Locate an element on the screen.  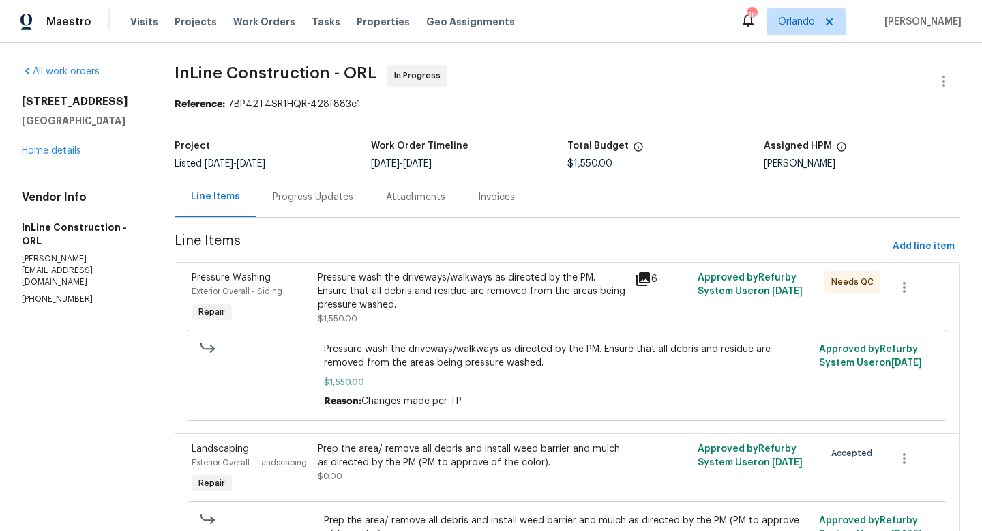
div: 7BP42T4SR1HQR-428f883c1 is located at coordinates (568, 104).